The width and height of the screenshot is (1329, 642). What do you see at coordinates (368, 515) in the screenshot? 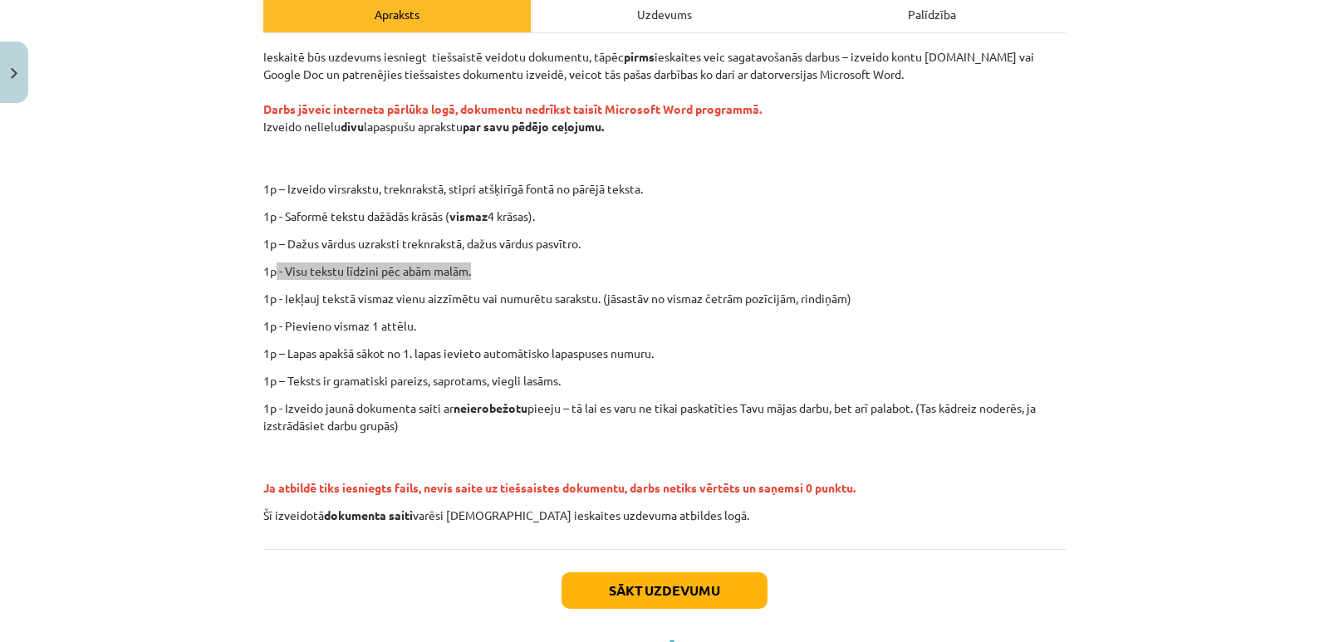
I see `strong: dokumenta saiti` at bounding box center [368, 515].